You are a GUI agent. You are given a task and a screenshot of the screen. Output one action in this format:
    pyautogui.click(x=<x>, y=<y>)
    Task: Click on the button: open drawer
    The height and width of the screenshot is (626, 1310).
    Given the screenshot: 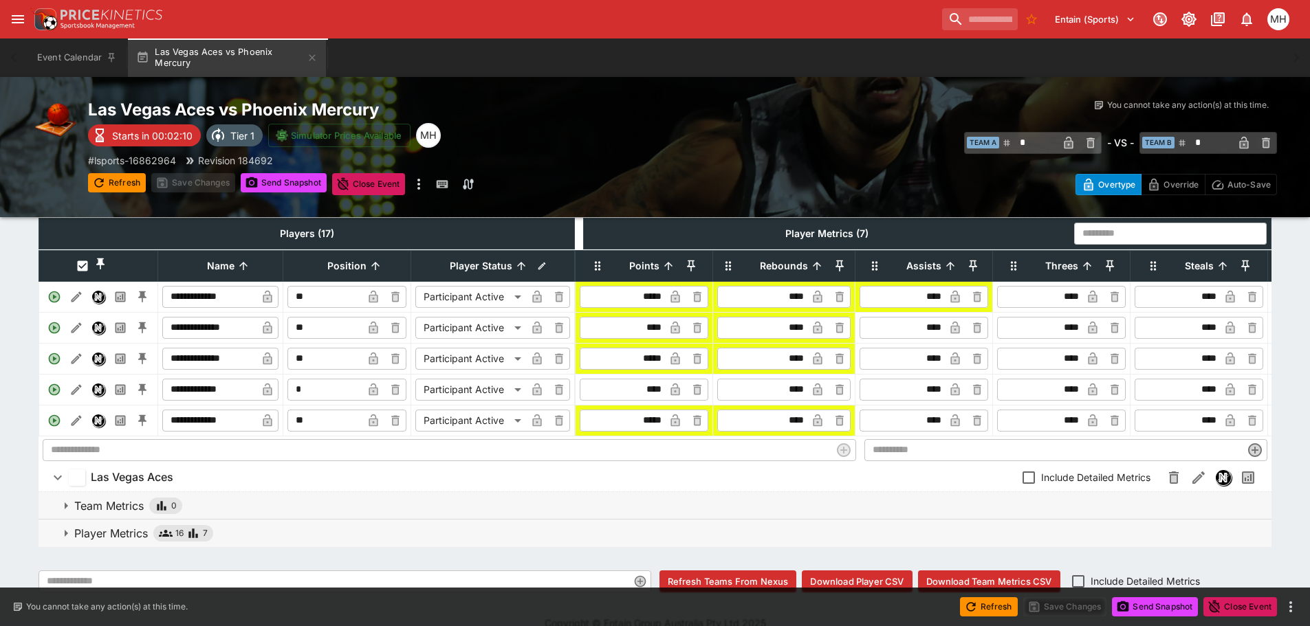 What is the action you would take?
    pyautogui.click(x=18, y=19)
    